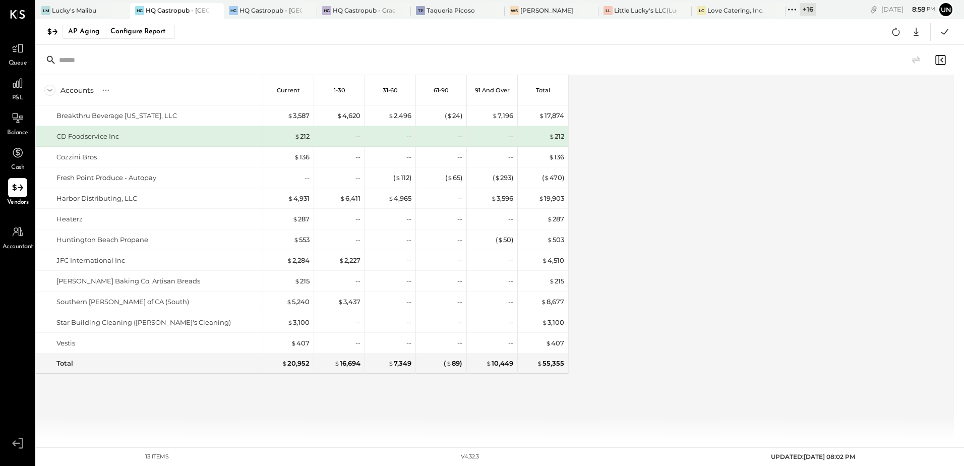 The image size is (964, 466). What do you see at coordinates (470, 457) in the screenshot?
I see `div: v 4.32.3` at bounding box center [470, 457].